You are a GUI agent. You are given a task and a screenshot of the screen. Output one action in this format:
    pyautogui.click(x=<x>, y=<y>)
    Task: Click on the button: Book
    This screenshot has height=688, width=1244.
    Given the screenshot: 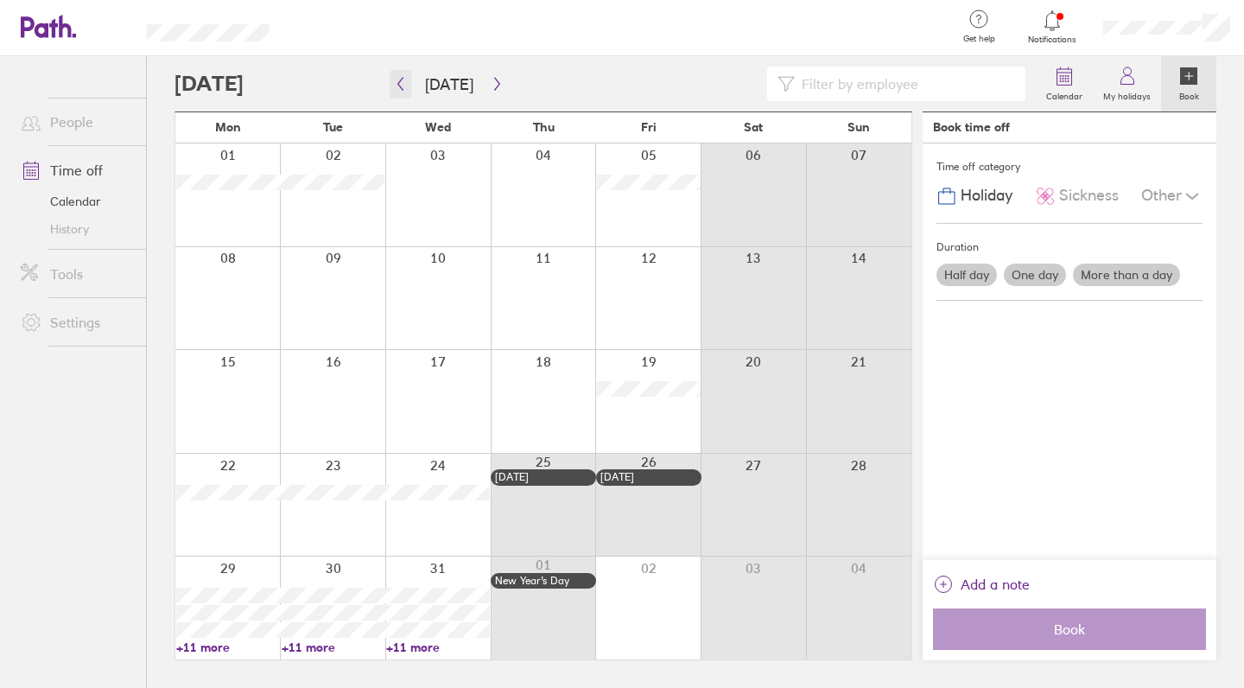 What is the action you would take?
    pyautogui.click(x=1070, y=629)
    